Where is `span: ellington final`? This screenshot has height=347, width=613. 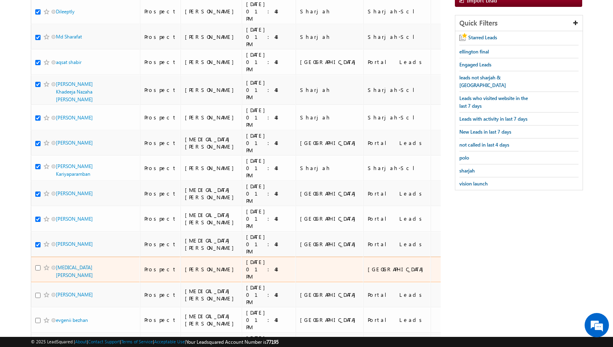 span: ellington final is located at coordinates (474, 51).